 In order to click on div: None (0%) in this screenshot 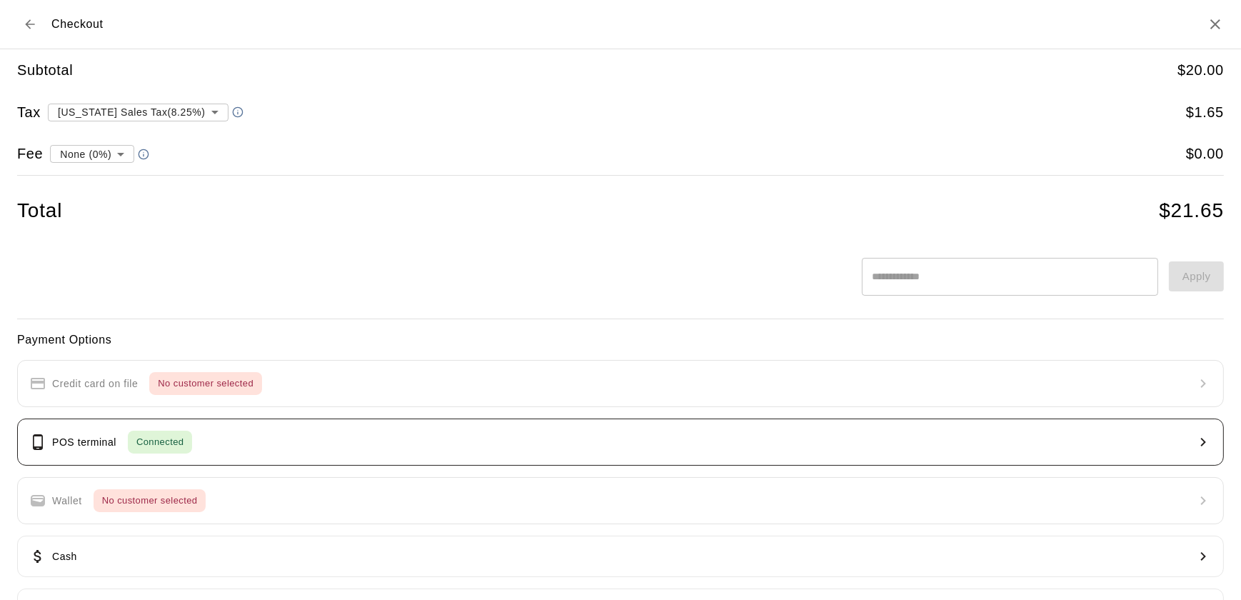, I will do `click(92, 154)`.